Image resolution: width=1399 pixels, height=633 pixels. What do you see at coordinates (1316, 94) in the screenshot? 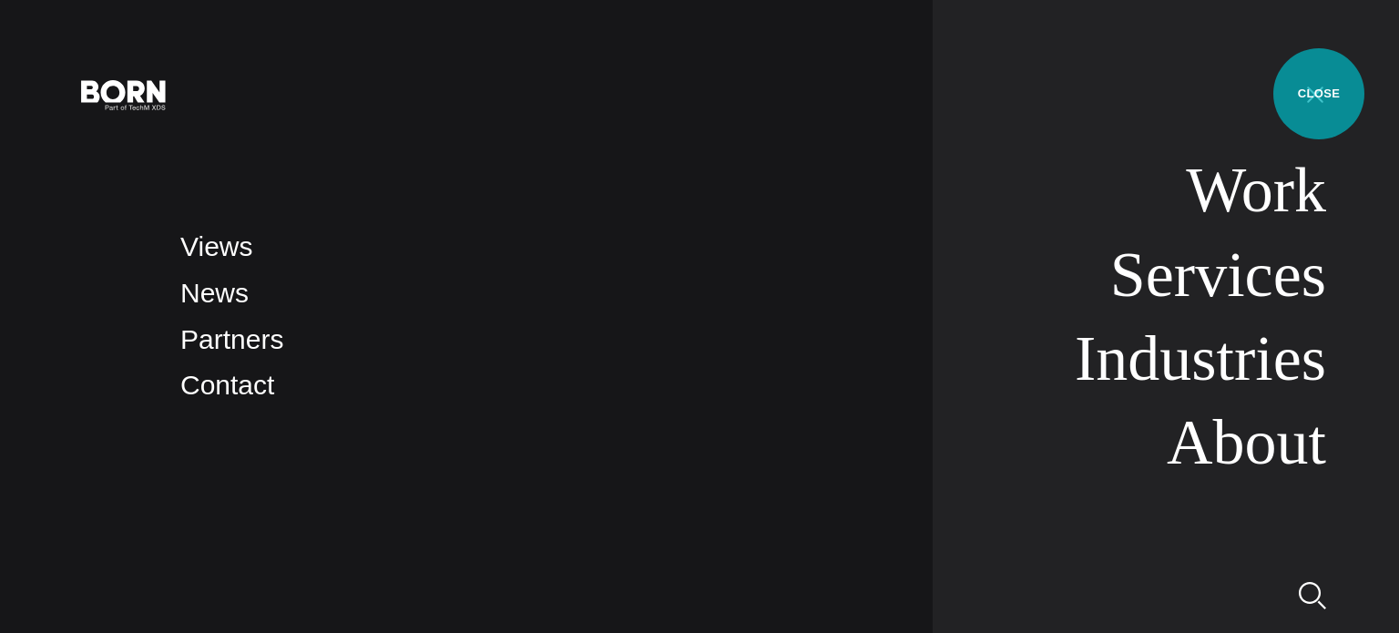
I see `button: Open` at bounding box center [1316, 94].